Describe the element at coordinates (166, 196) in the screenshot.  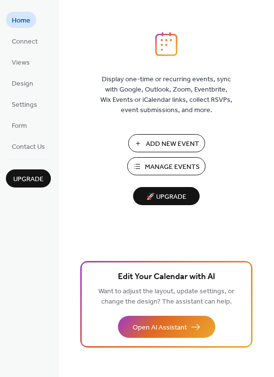
I see `button: 🚀 Upgrade` at that location.